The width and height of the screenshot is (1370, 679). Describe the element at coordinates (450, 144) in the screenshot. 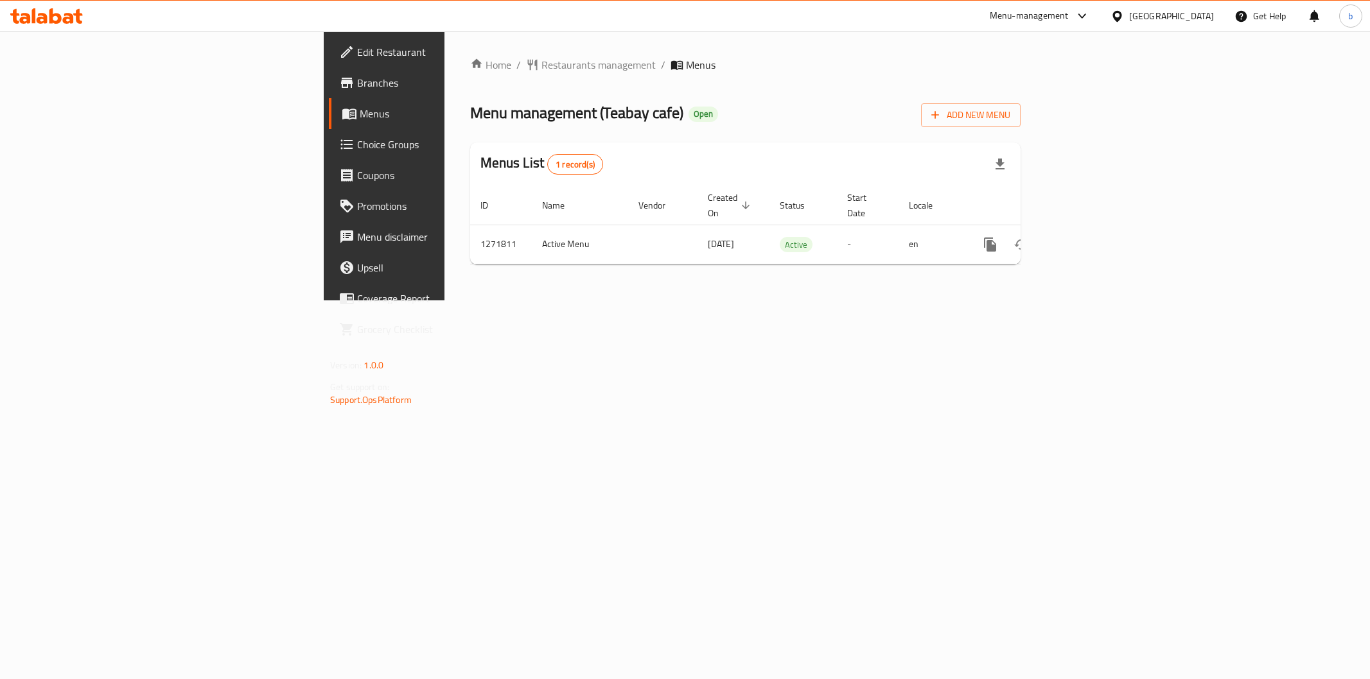

I see `span: Choice Groups` at that location.